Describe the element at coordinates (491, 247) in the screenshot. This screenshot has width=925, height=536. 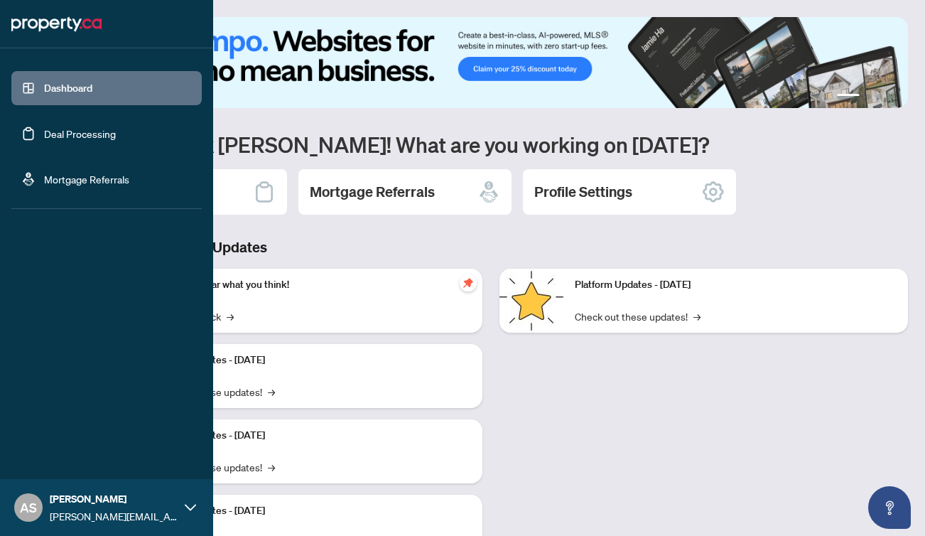
I see `h3: Brokerage & Industry Updates` at that location.